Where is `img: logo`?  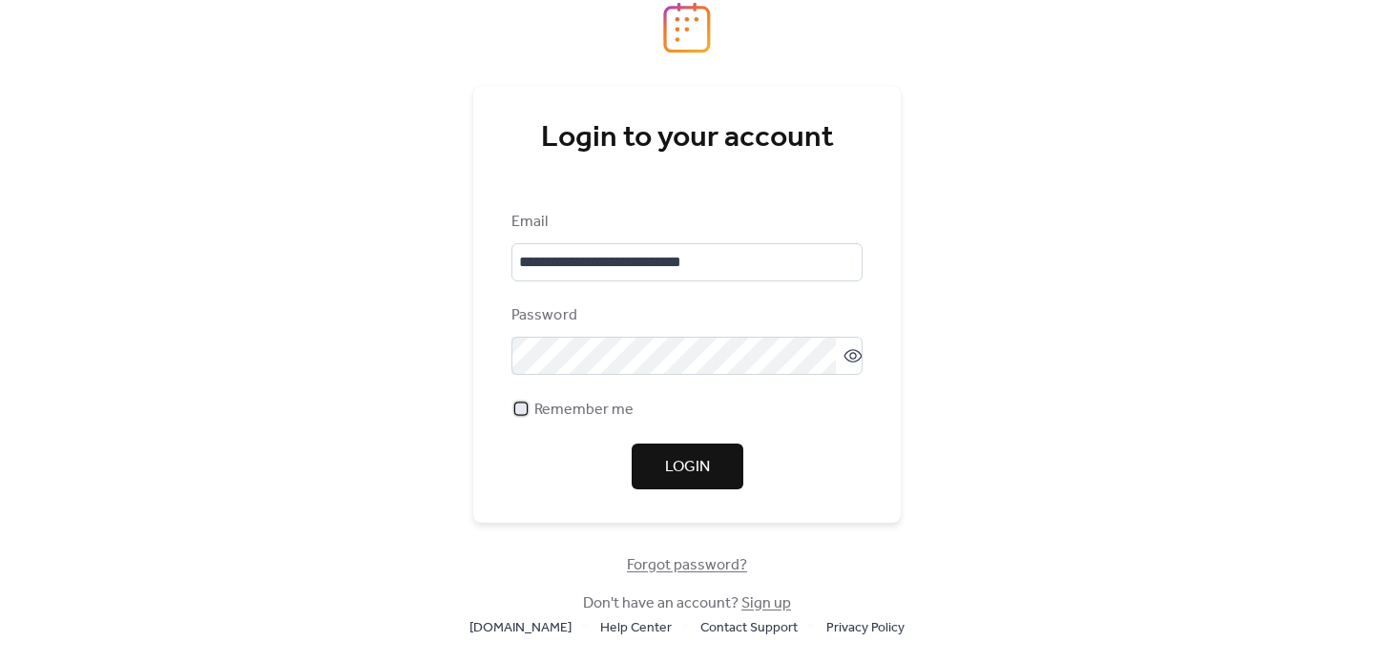
img: logo is located at coordinates (687, 28).